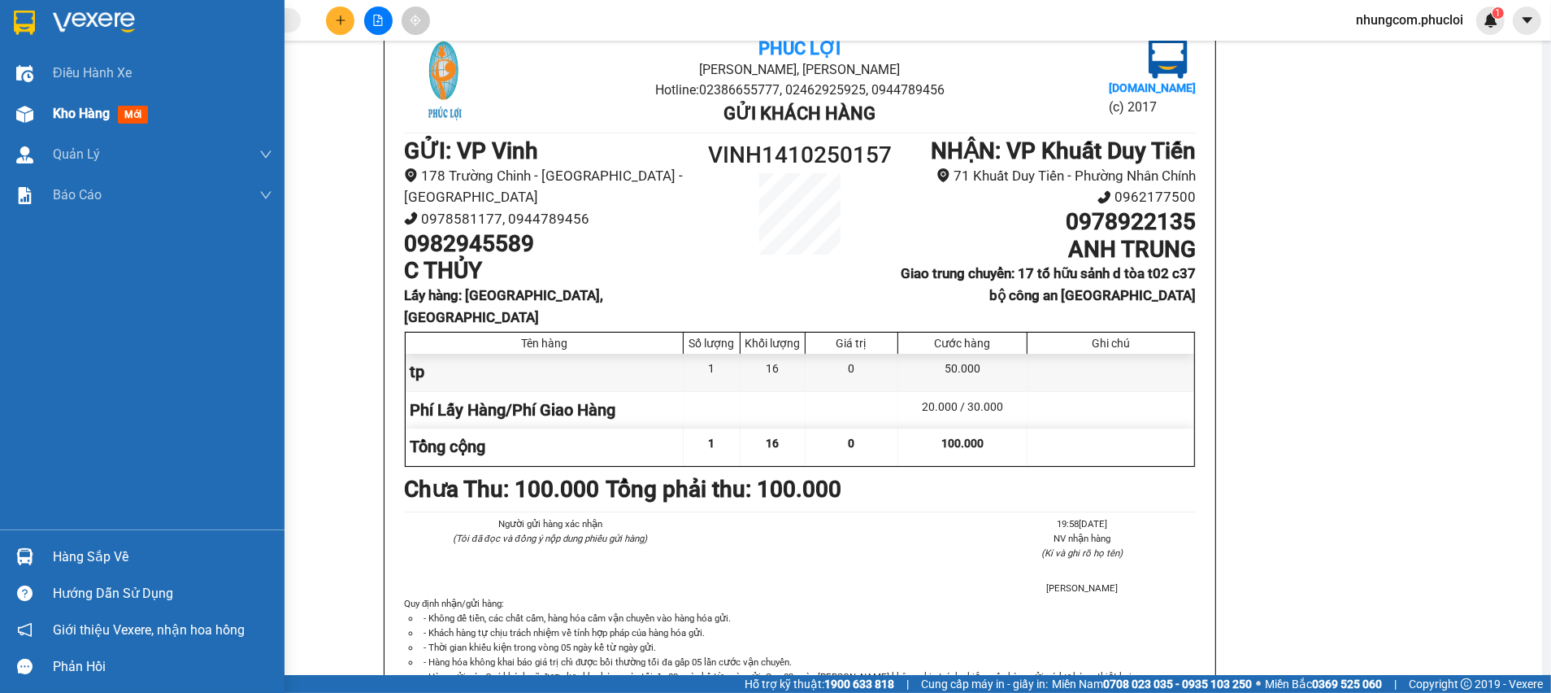  What do you see at coordinates (1498, 13) in the screenshot?
I see `sup: 1` at bounding box center [1498, 13].